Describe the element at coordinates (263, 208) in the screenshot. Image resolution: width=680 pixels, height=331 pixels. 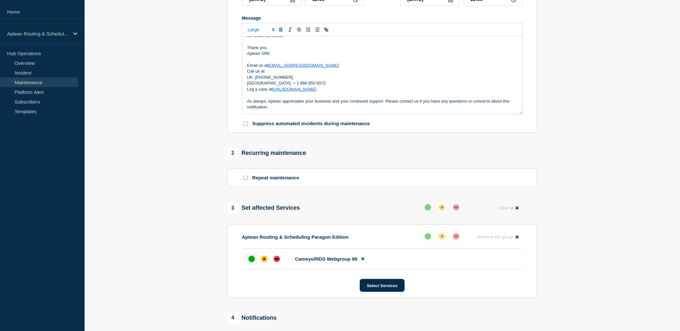
I see `div: Set affected Services` at that location.